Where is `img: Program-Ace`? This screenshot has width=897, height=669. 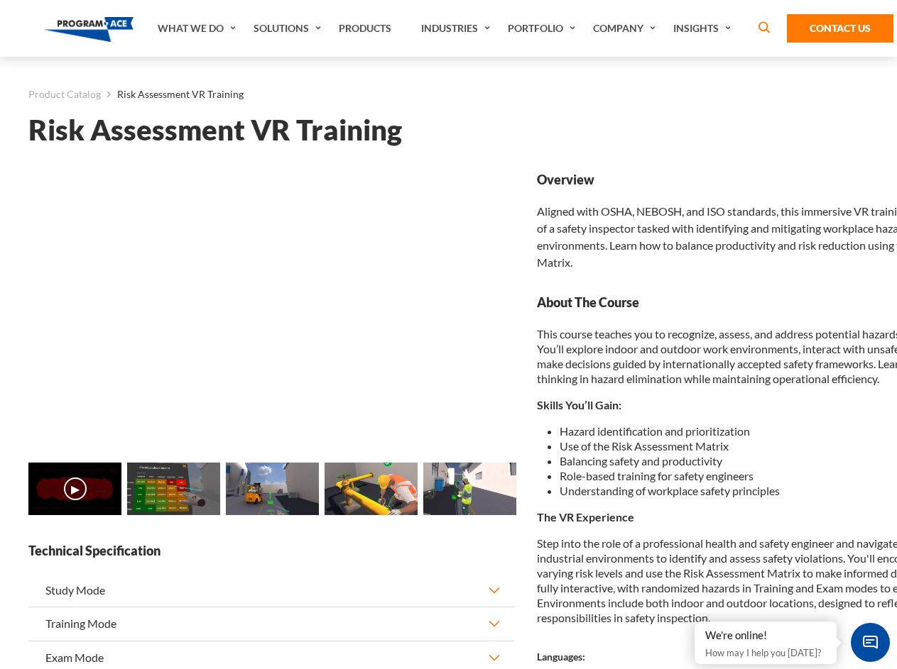
img: Program-Ace is located at coordinates (89, 29).